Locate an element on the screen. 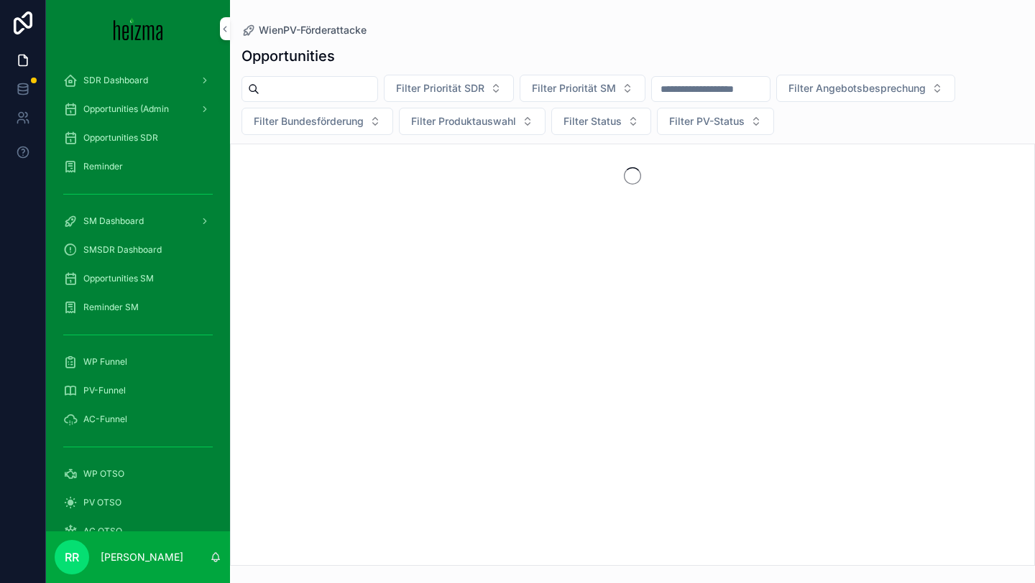  span: Filter Priorität SM is located at coordinates (573, 88).